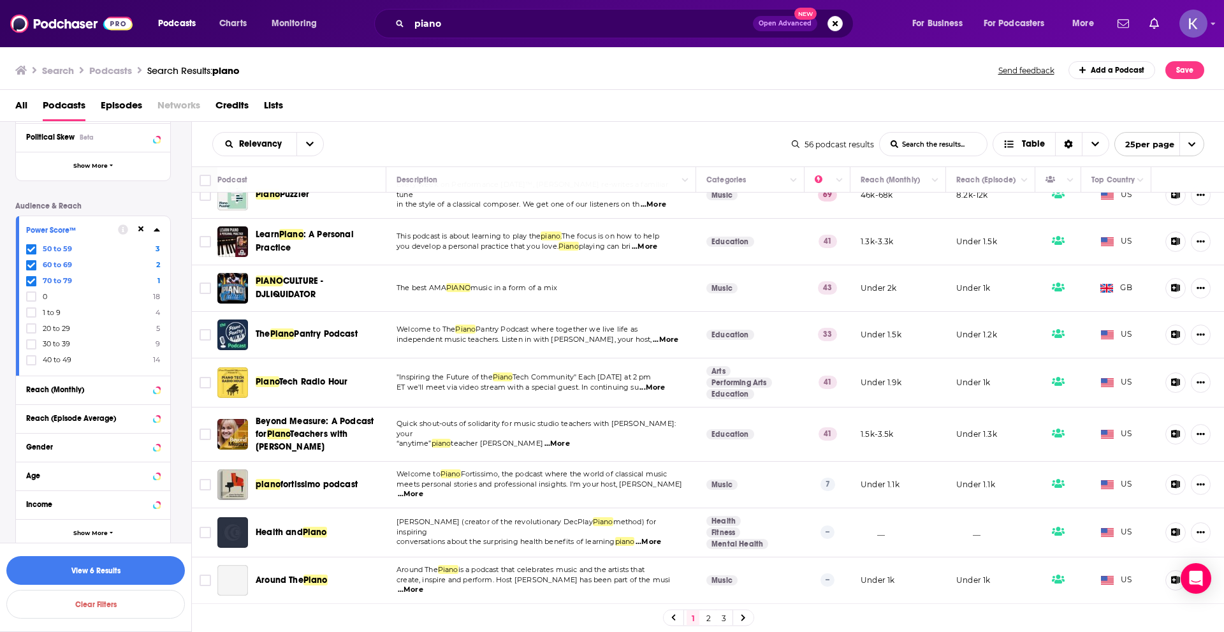  Describe the element at coordinates (877, 434) in the screenshot. I see `p: 1.5k-3.5k` at that location.